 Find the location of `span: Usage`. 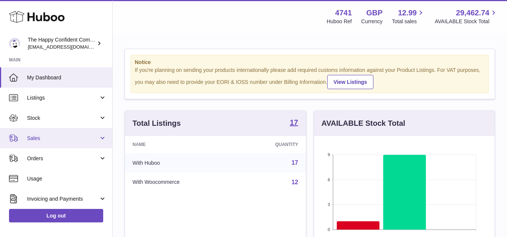

span: Usage is located at coordinates (67, 179).